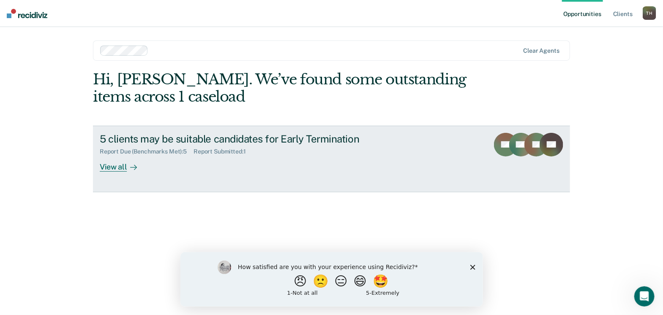  I want to click on div: Clear agents, so click(541, 51).